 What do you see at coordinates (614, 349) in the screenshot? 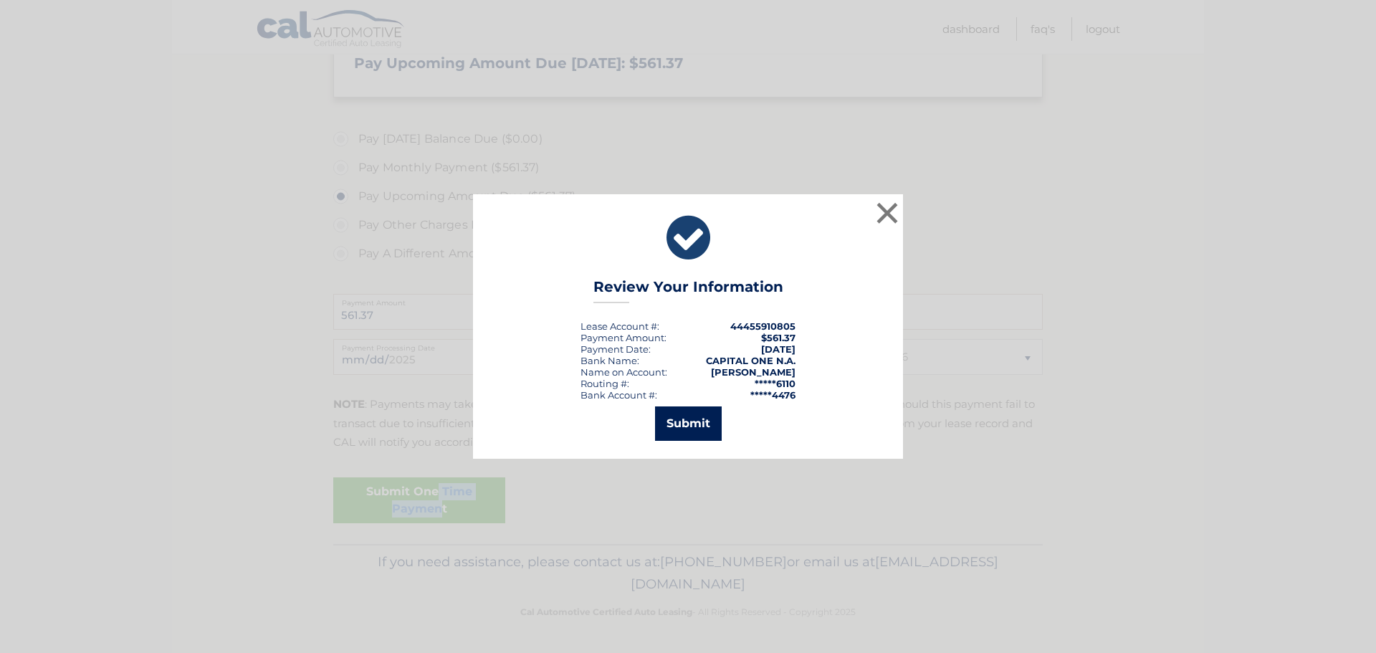
I see `span: Payment Date` at bounding box center [614, 349].